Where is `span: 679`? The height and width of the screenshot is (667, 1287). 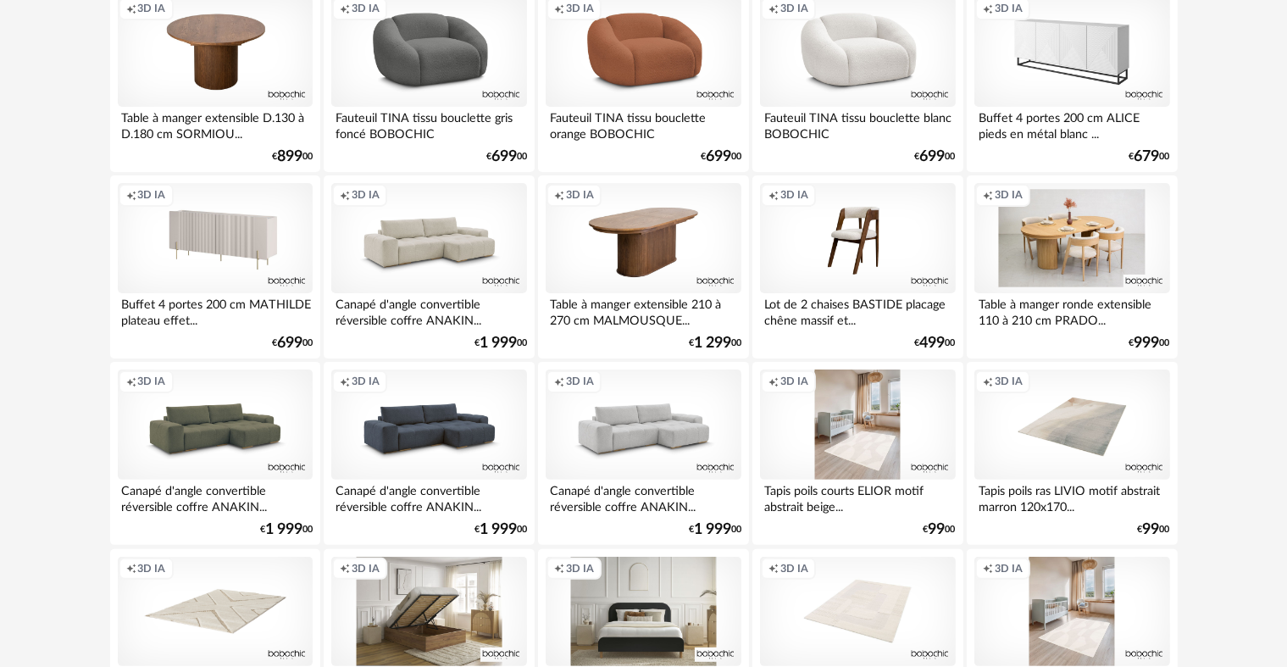
span: 679 is located at coordinates (1147, 157).